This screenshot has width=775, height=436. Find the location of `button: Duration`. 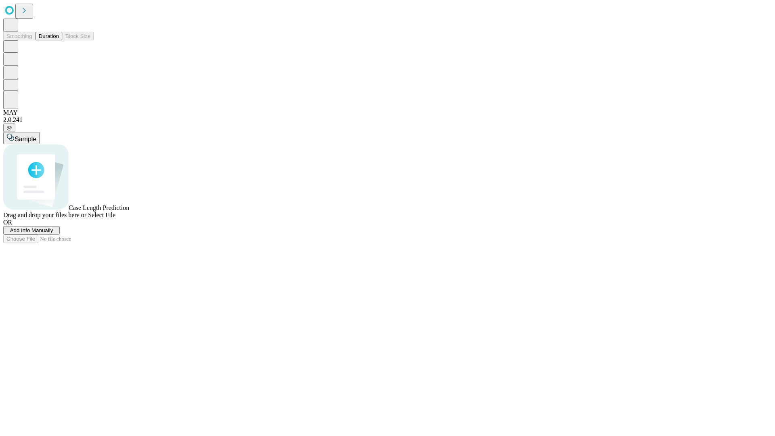

button: Duration is located at coordinates (49, 36).